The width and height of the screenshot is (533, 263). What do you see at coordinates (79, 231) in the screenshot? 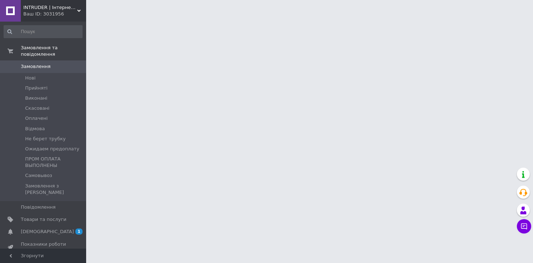
I see `span: 1` at bounding box center [79, 231].